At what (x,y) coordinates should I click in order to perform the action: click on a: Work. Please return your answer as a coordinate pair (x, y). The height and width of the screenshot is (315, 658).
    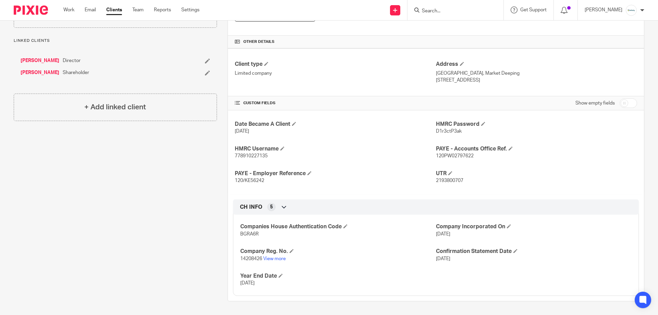
    Looking at the image, I should click on (69, 10).